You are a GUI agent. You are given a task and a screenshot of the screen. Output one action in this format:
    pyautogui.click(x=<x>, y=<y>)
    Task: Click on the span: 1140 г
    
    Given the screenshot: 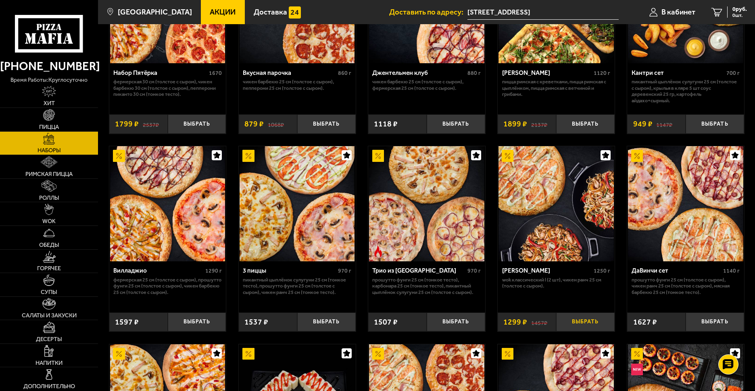 What is the action you would take?
    pyautogui.click(x=731, y=271)
    